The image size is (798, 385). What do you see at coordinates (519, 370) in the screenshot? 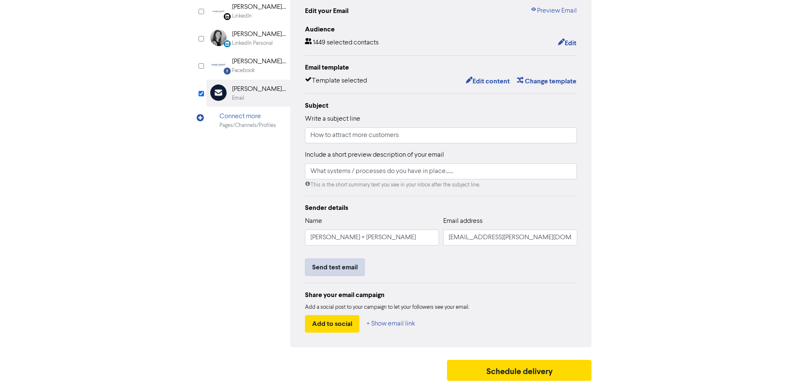
I see `button: Schedule delivery` at bounding box center [519, 370].